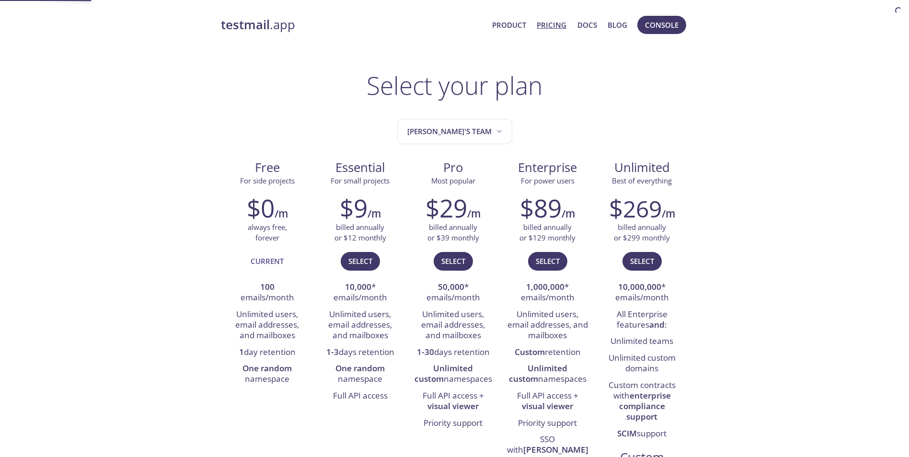 The height and width of the screenshot is (457, 909). What do you see at coordinates (642, 402) in the screenshot?
I see `li: Custom contracts with` at bounding box center [642, 402].